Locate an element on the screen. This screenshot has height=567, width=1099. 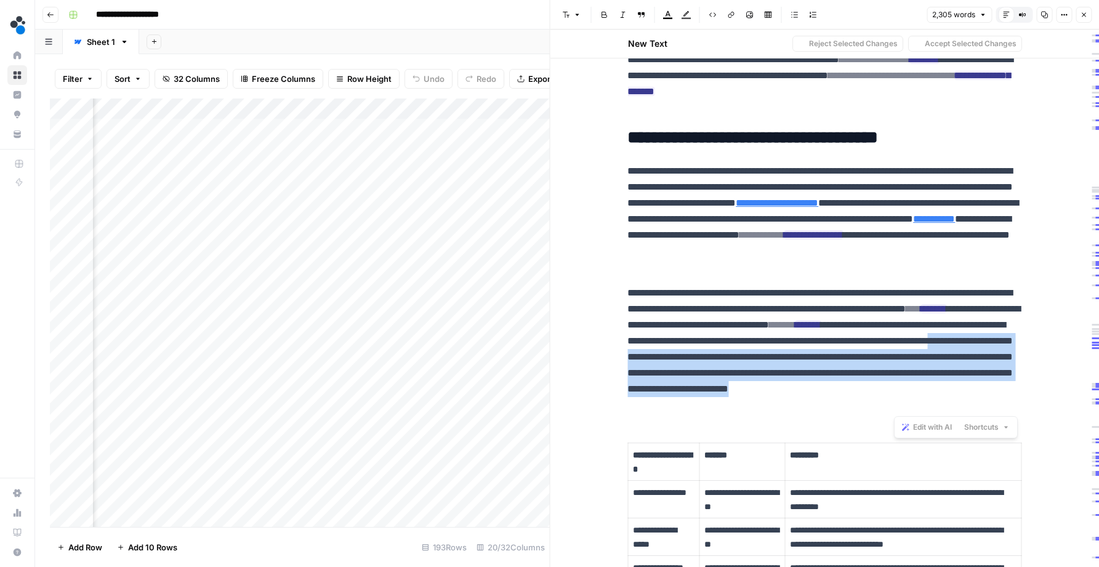
button: Edit with AI is located at coordinates (926, 427).